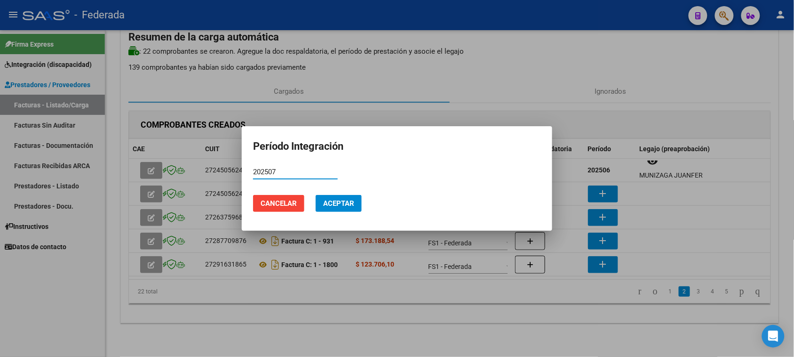 Image resolution: width=794 pixels, height=357 pixels. I want to click on span: Cancelar, so click(279, 203).